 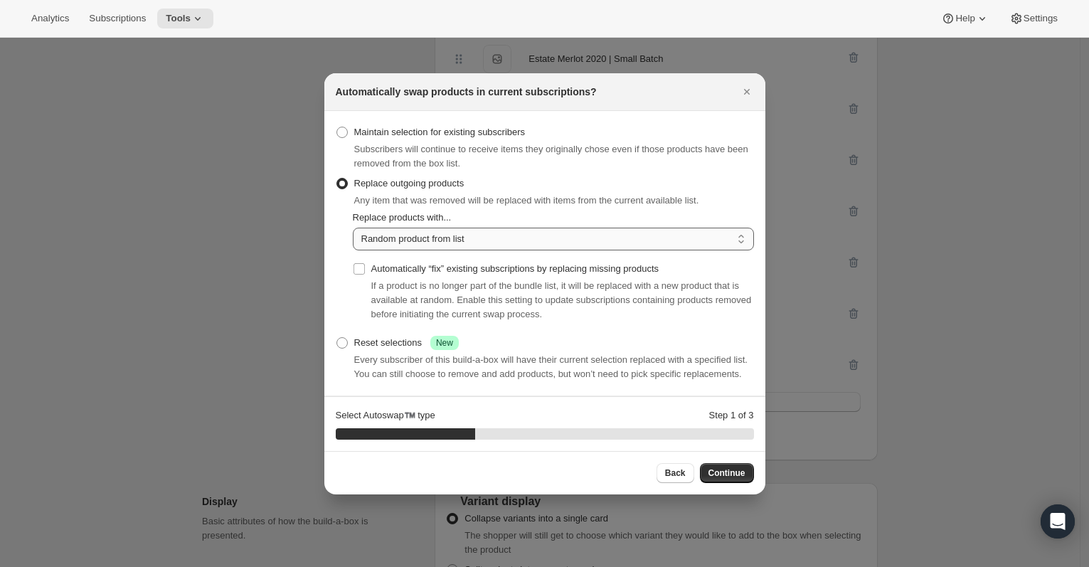 What do you see at coordinates (439, 132) in the screenshot?
I see `span: Maintain selection for existing subscribers` at bounding box center [439, 132].